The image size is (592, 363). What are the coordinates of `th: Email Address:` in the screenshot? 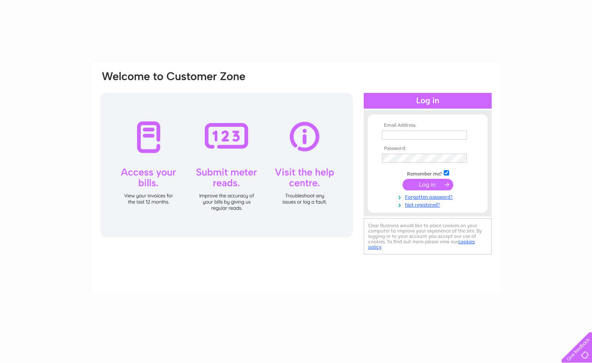 It's located at (428, 126).